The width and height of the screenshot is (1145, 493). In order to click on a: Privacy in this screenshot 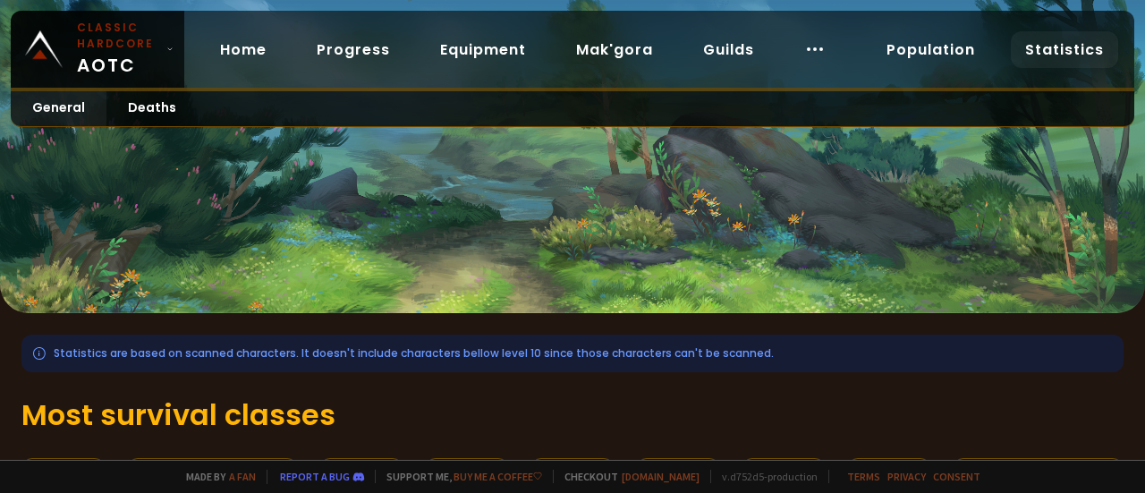, I will do `click(906, 476)`.